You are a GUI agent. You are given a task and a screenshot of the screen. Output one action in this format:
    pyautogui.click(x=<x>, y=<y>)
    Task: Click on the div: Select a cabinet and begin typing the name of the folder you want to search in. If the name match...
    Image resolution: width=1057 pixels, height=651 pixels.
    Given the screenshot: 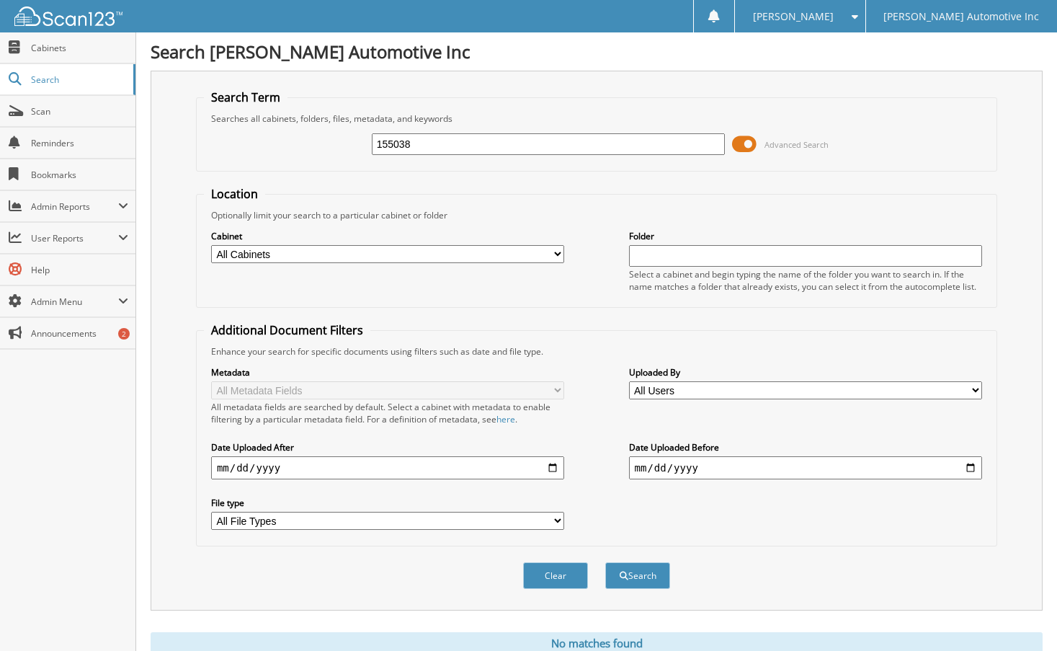 What is the action you would take?
    pyautogui.click(x=806, y=280)
    